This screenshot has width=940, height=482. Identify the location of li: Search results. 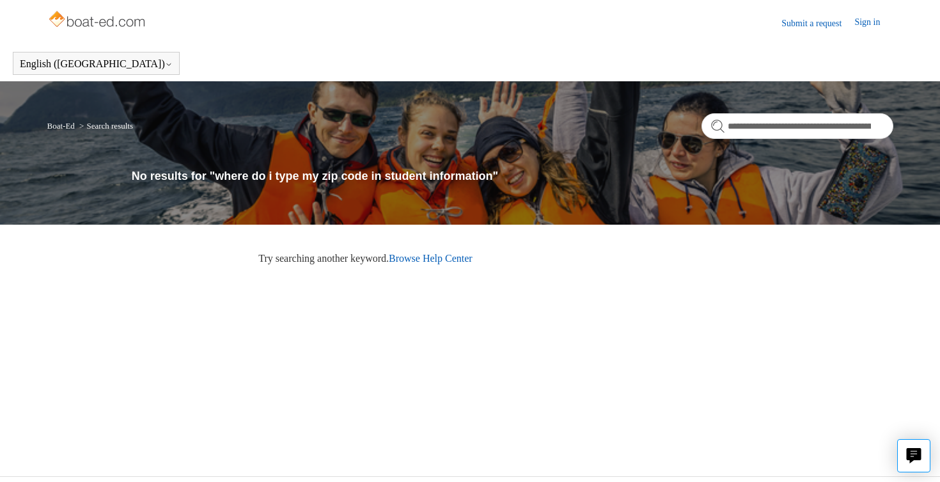
(105, 125).